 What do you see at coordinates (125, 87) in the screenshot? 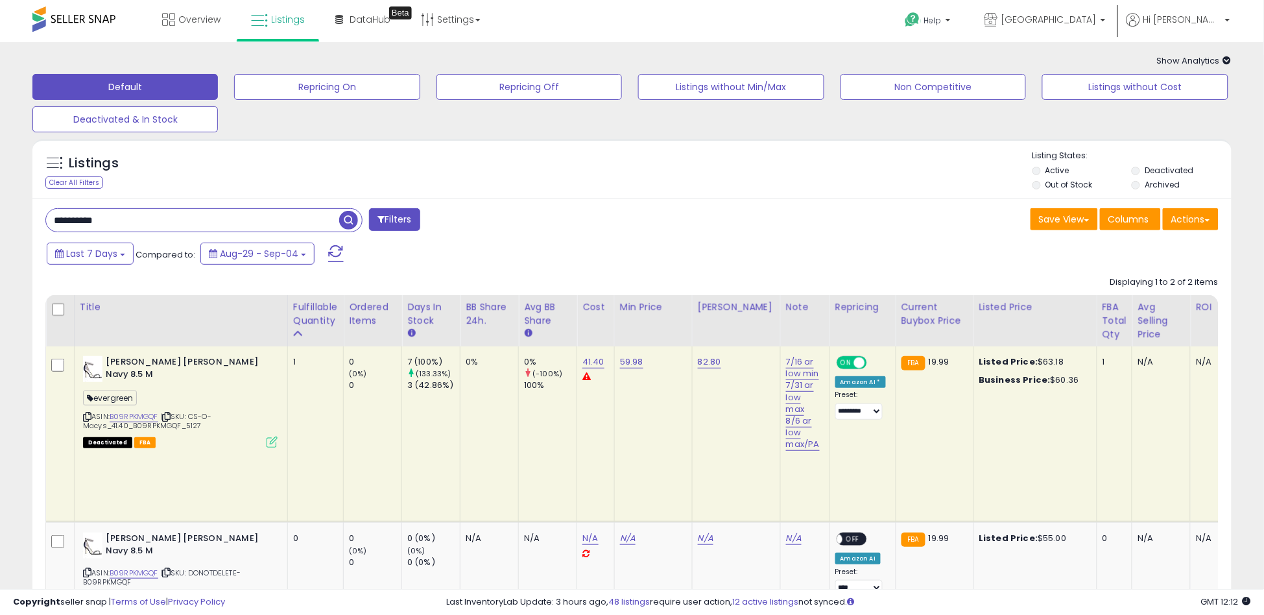
I see `button: Default` at bounding box center [125, 87].